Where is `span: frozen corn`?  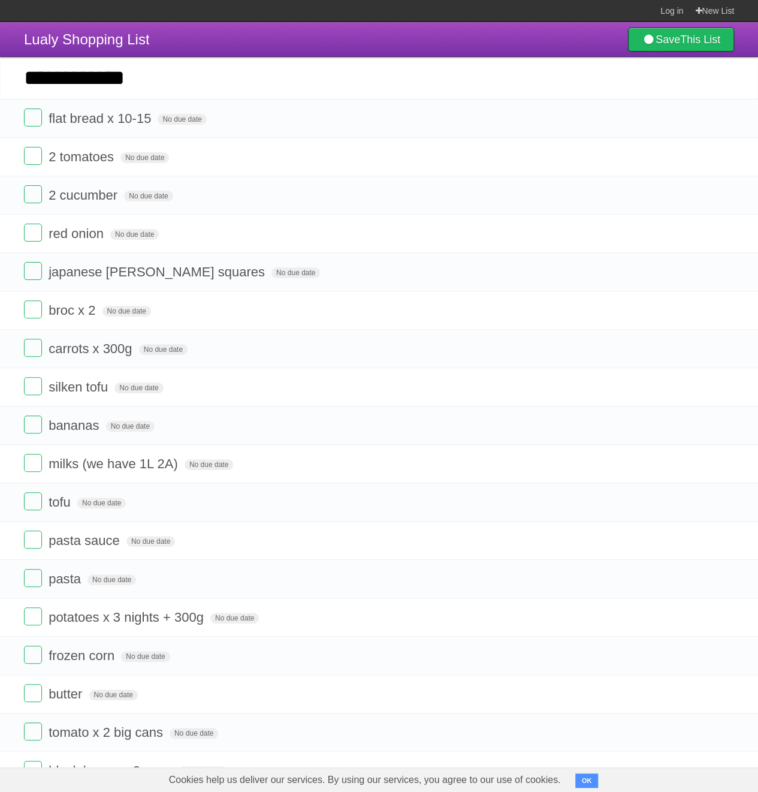 span: frozen corn is located at coordinates (83, 655).